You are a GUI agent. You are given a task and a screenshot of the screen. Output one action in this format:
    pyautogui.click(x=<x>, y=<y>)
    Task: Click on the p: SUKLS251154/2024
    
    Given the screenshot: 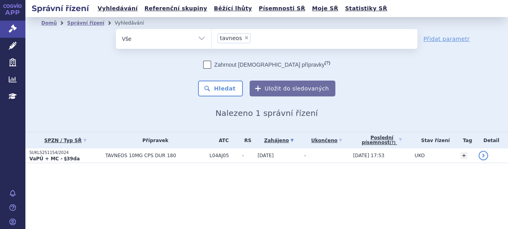 What is the action you would take?
    pyautogui.click(x=65, y=153)
    